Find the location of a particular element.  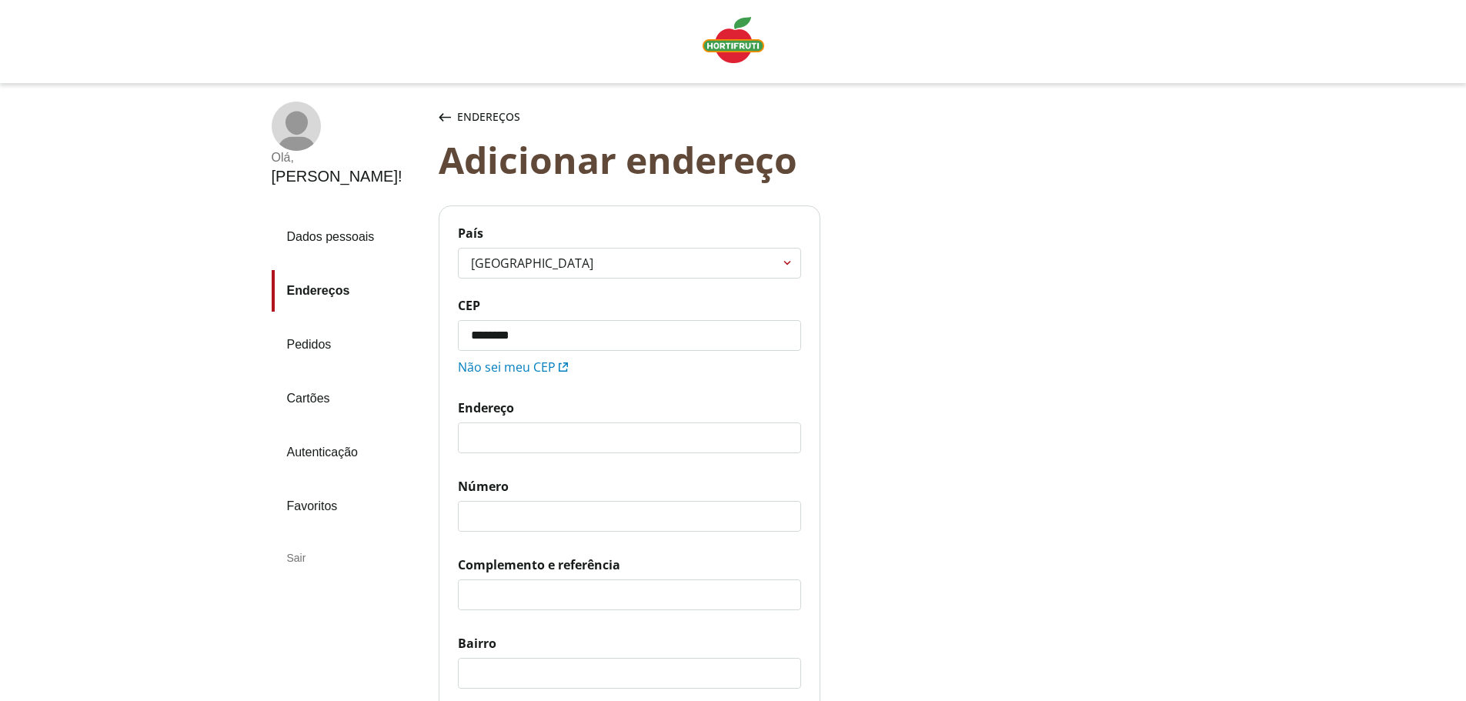

a: Pedidos is located at coordinates (349, 345).